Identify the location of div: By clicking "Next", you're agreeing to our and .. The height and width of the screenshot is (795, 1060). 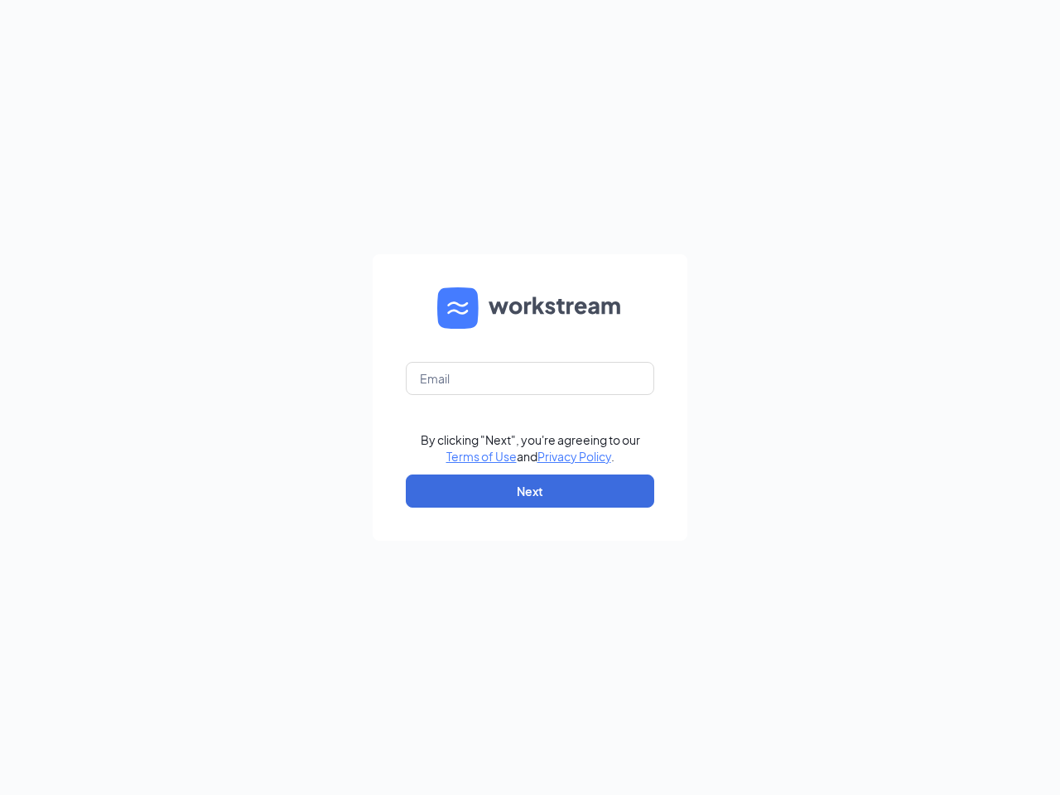
(530, 448).